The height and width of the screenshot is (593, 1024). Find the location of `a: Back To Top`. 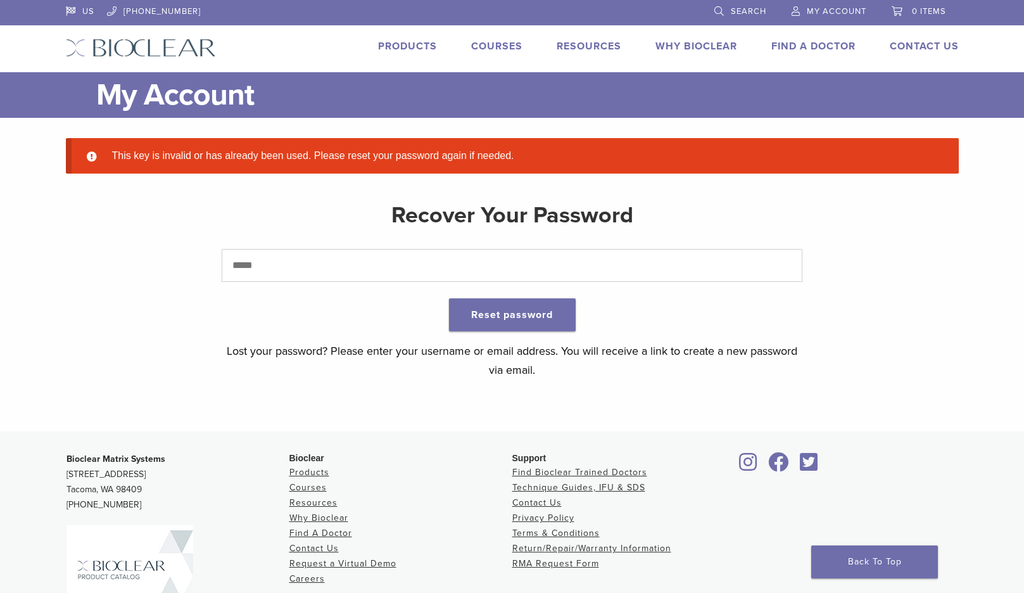

a: Back To Top is located at coordinates (875, 562).